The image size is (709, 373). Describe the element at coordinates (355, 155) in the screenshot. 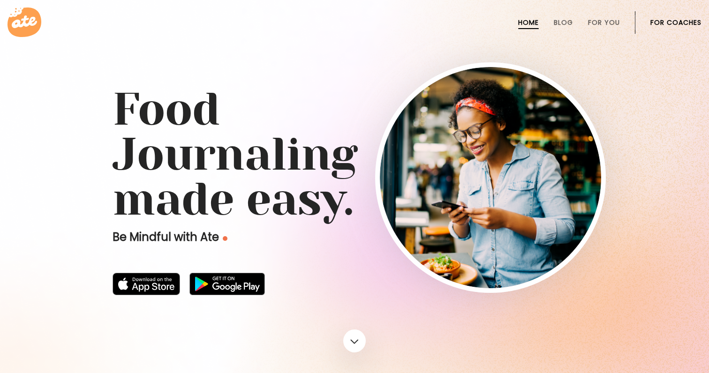

I see `h1: Food Journaling made easy.` at that location.